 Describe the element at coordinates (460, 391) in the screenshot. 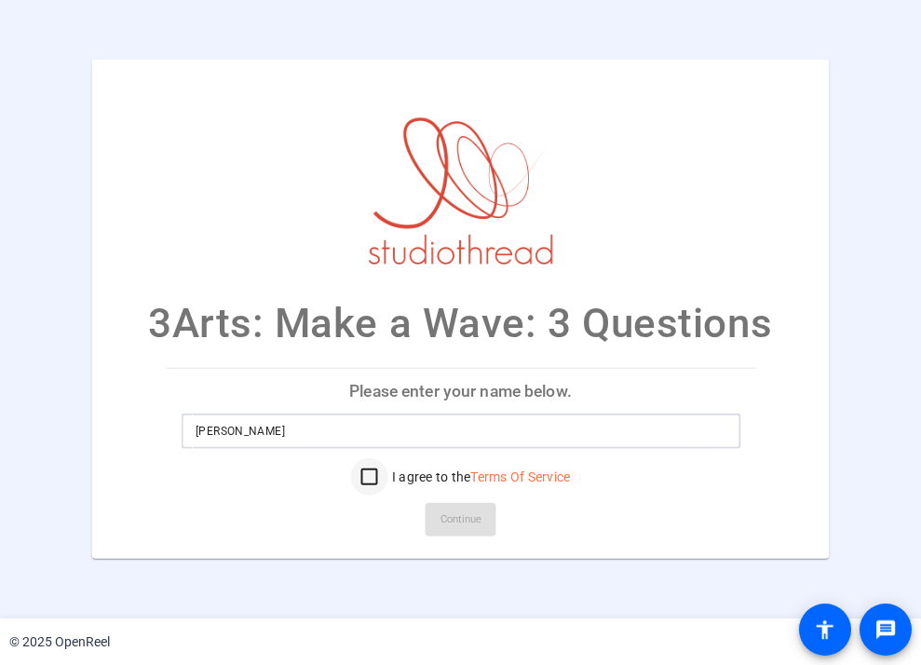

I see `p: Please enter your name below.` at that location.